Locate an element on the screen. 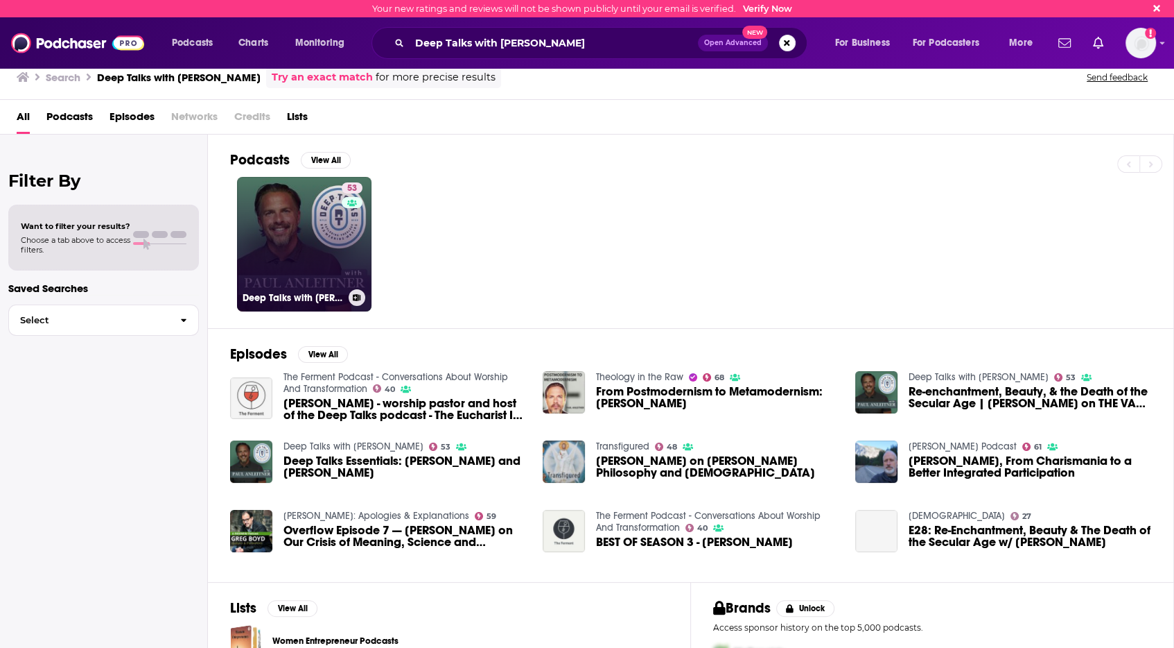  img: BEST OF SEASON 3 - Paul Anleitner is located at coordinates (564, 530).